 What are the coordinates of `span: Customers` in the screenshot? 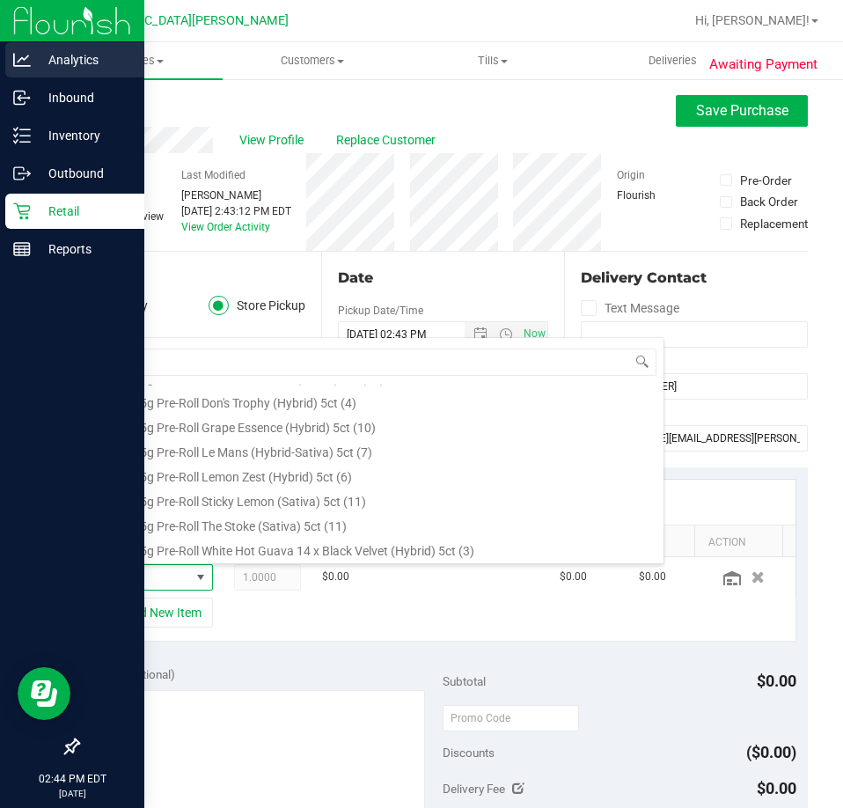 It's located at (312, 61).